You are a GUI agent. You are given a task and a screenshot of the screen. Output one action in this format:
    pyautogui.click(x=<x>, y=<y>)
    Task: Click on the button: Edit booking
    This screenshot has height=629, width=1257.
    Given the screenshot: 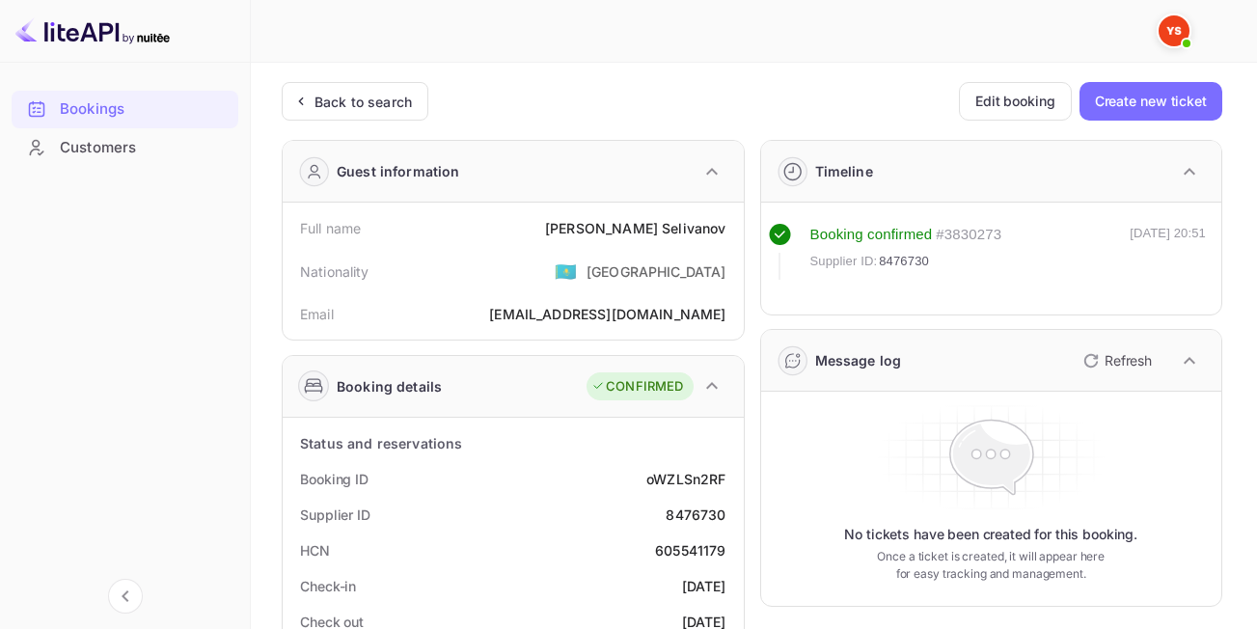 What is the action you would take?
    pyautogui.click(x=1015, y=101)
    